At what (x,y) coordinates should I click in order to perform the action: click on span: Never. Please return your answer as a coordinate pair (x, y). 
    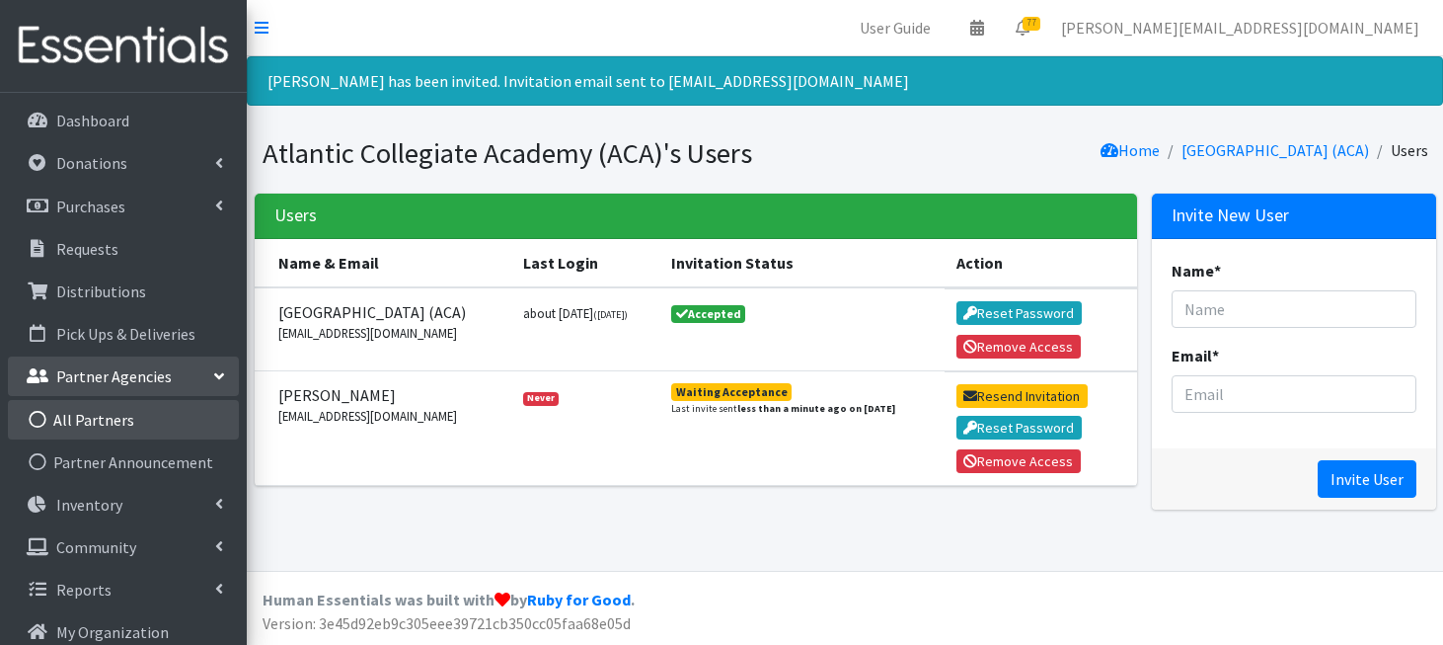
    Looking at the image, I should click on (541, 399).